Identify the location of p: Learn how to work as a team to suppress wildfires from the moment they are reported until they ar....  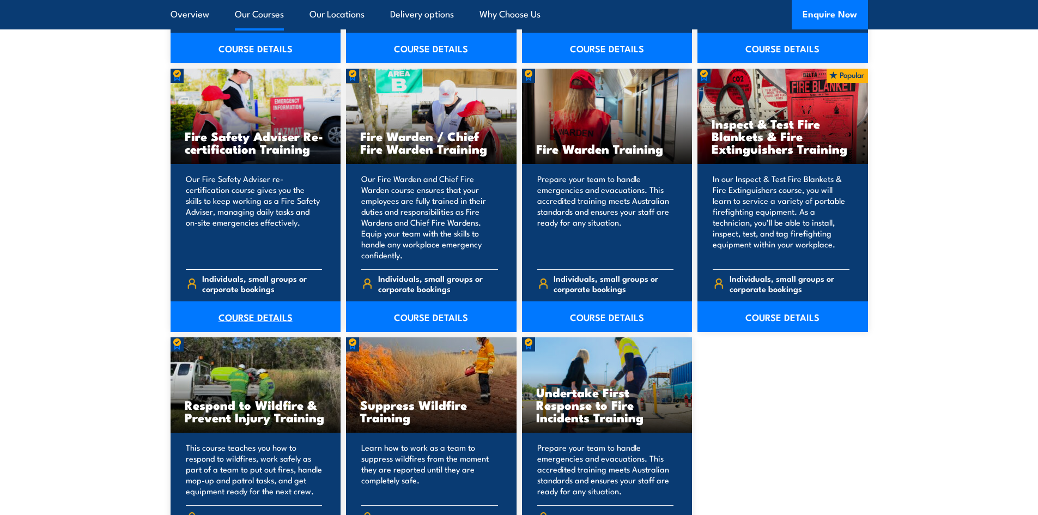
(429, 469).